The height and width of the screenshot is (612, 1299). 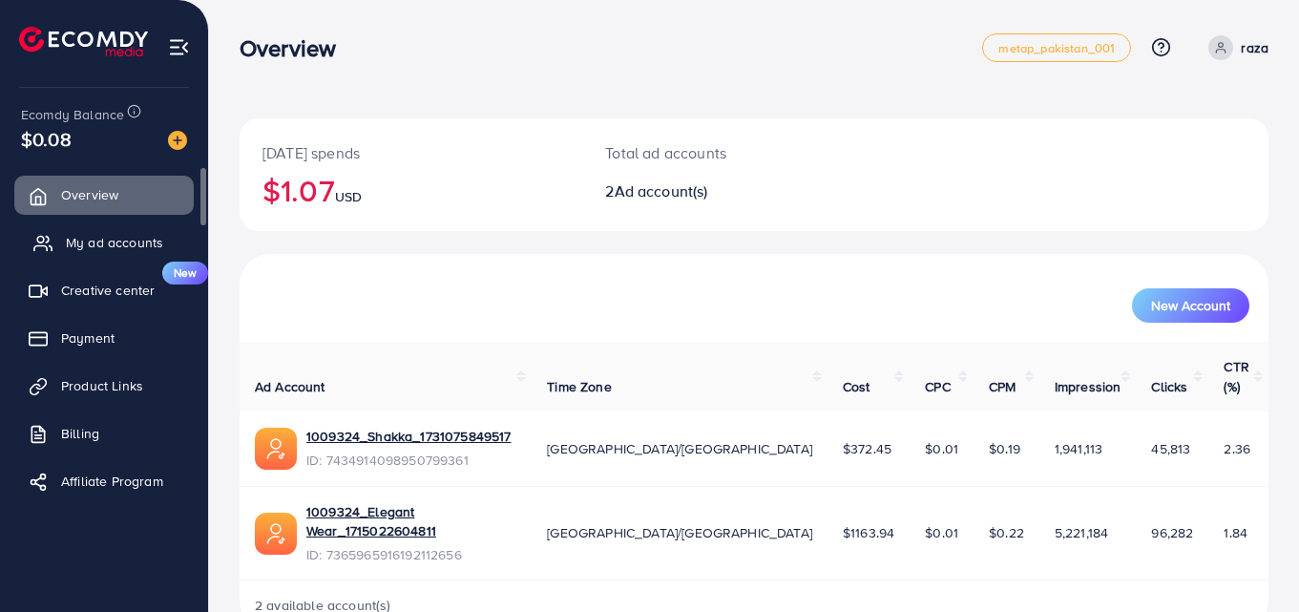 I want to click on span: New, so click(x=185, y=273).